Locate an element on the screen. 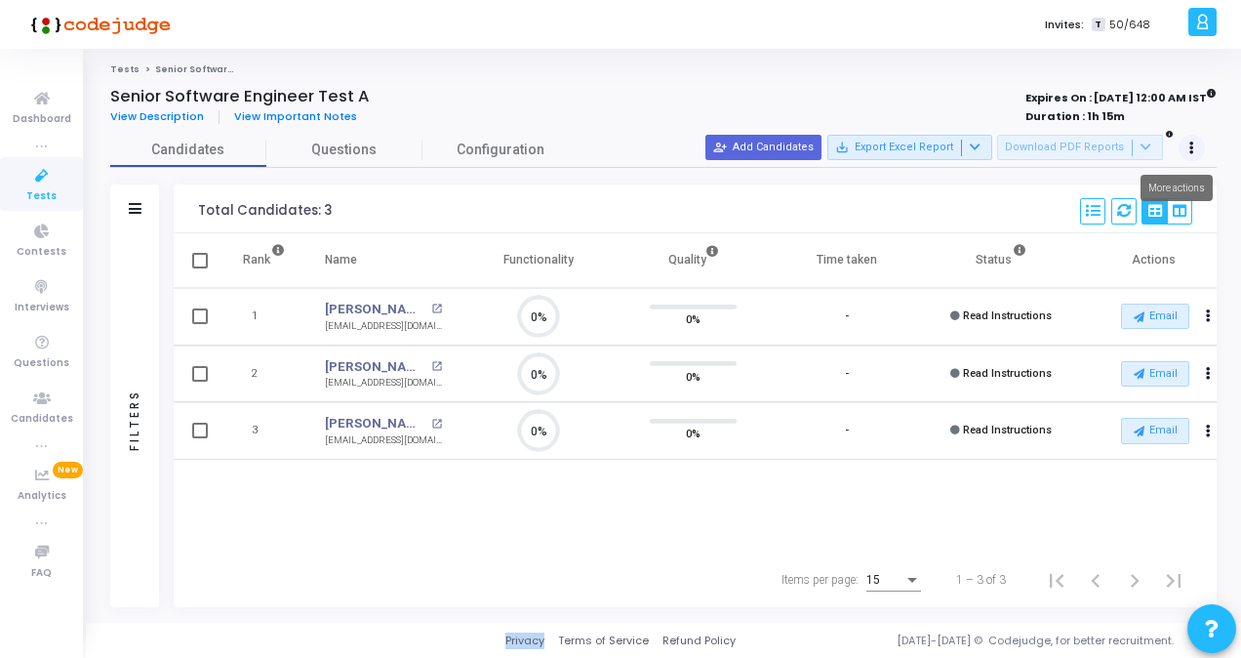 Image resolution: width=1241 pixels, height=658 pixels. span: FAQ is located at coordinates (41, 573).